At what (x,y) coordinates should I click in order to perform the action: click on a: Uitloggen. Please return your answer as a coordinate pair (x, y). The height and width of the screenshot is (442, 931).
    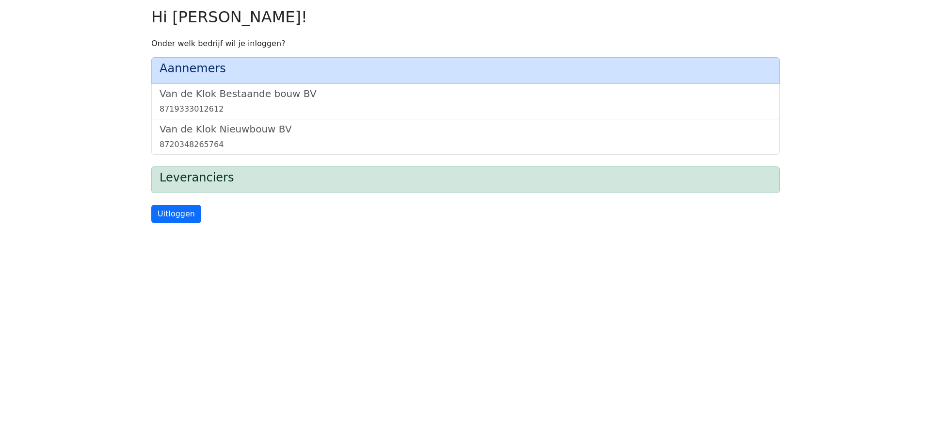
    Looking at the image, I should click on (176, 214).